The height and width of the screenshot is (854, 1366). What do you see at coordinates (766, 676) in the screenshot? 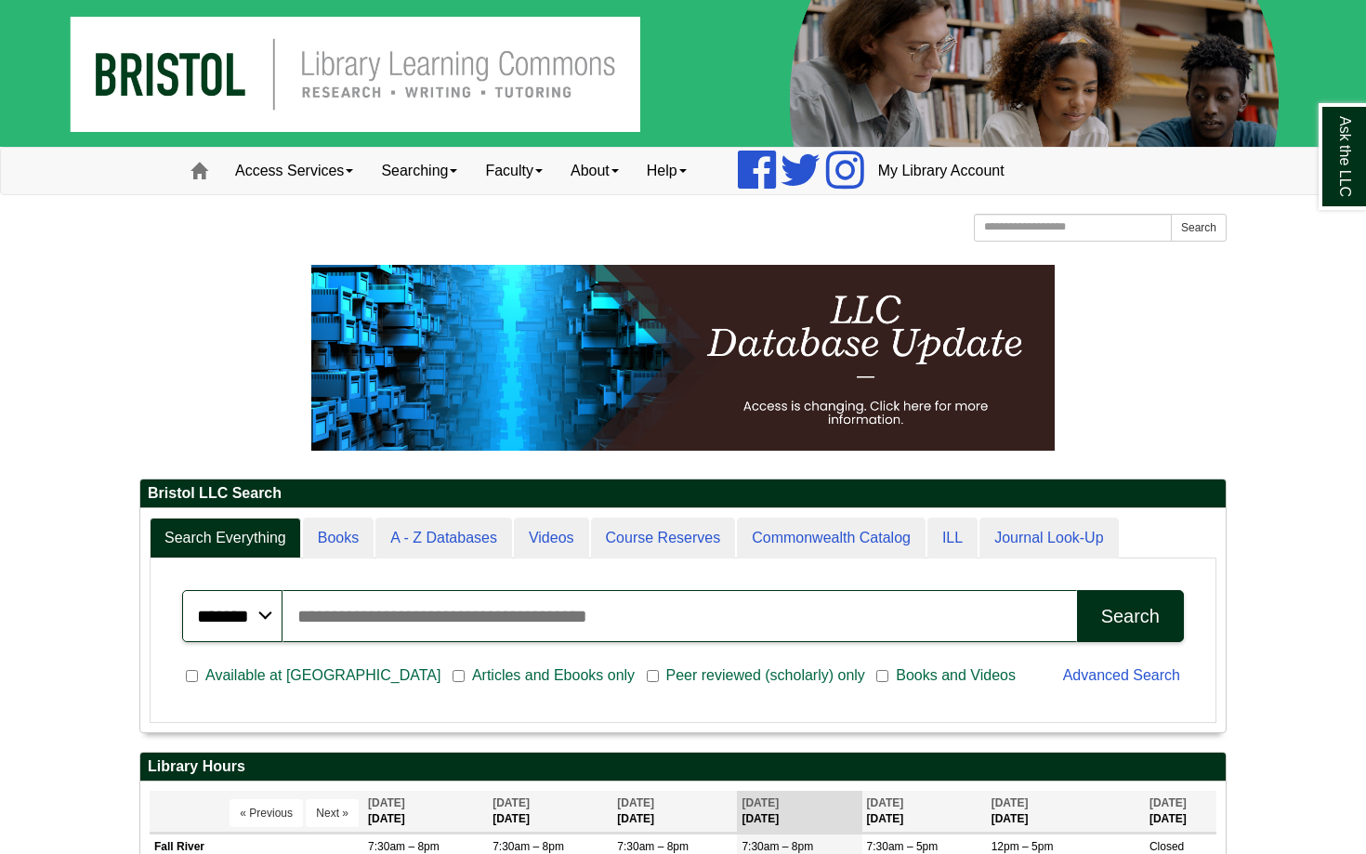
I see `span: Peer reviewed (scholarly) only` at bounding box center [766, 676].